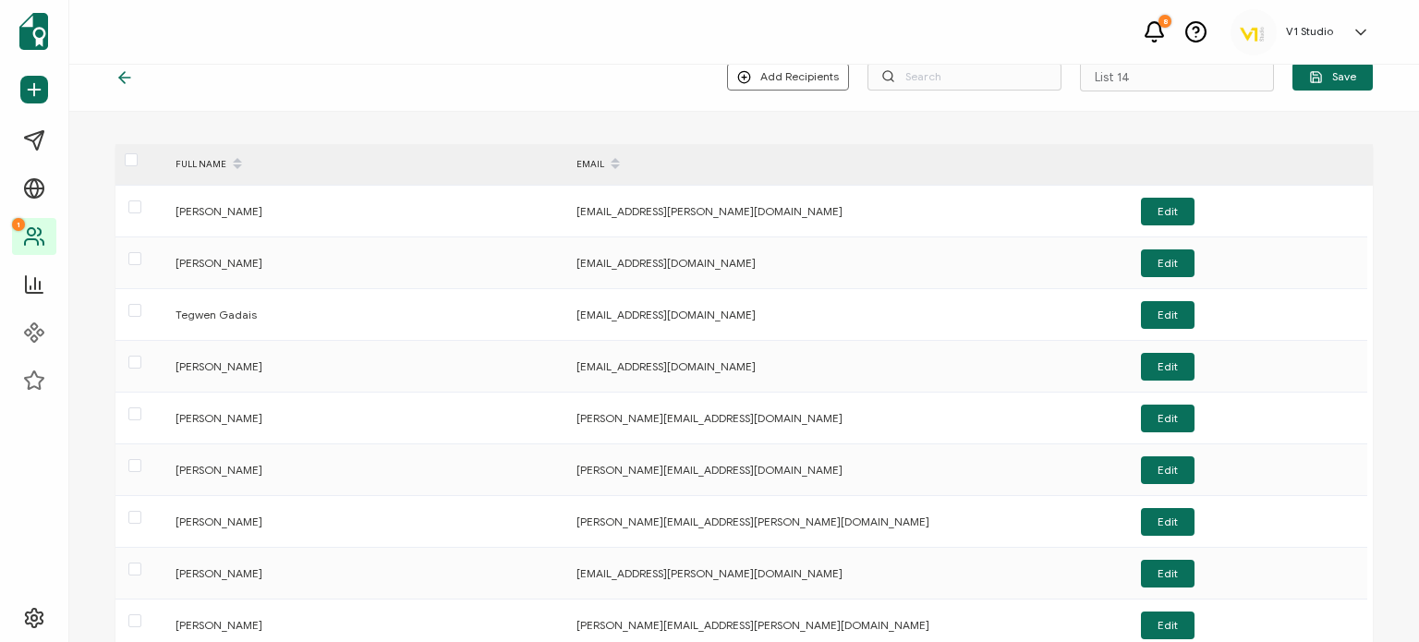 Image resolution: width=1419 pixels, height=642 pixels. I want to click on div: Chat Widget, so click(1372, 598).